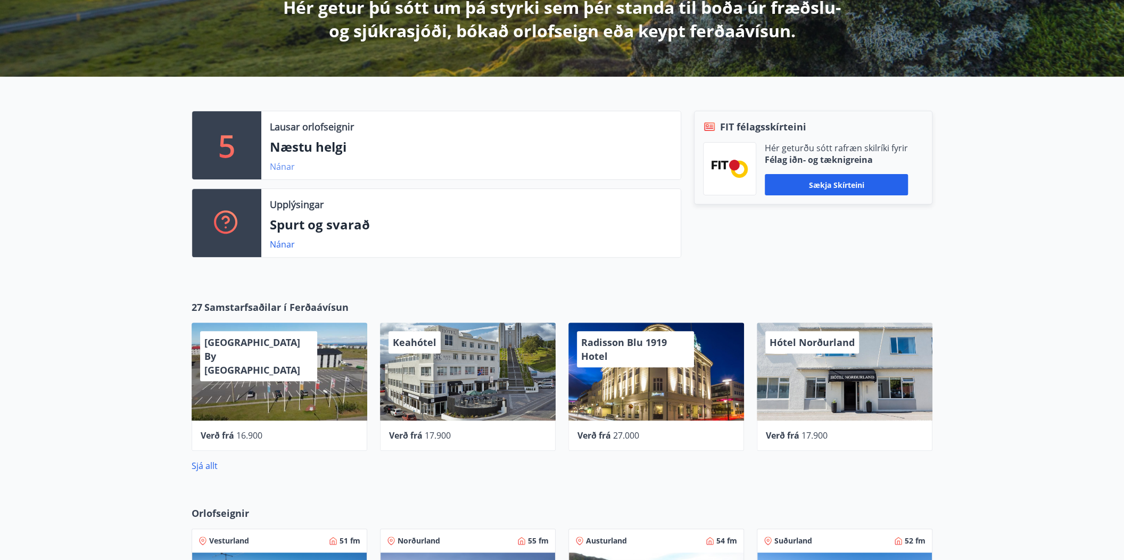 Image resolution: width=1124 pixels, height=560 pixels. Describe the element at coordinates (836, 148) in the screenshot. I see `p: Hér geturðu sótt rafræn skilríki fyrir` at that location.